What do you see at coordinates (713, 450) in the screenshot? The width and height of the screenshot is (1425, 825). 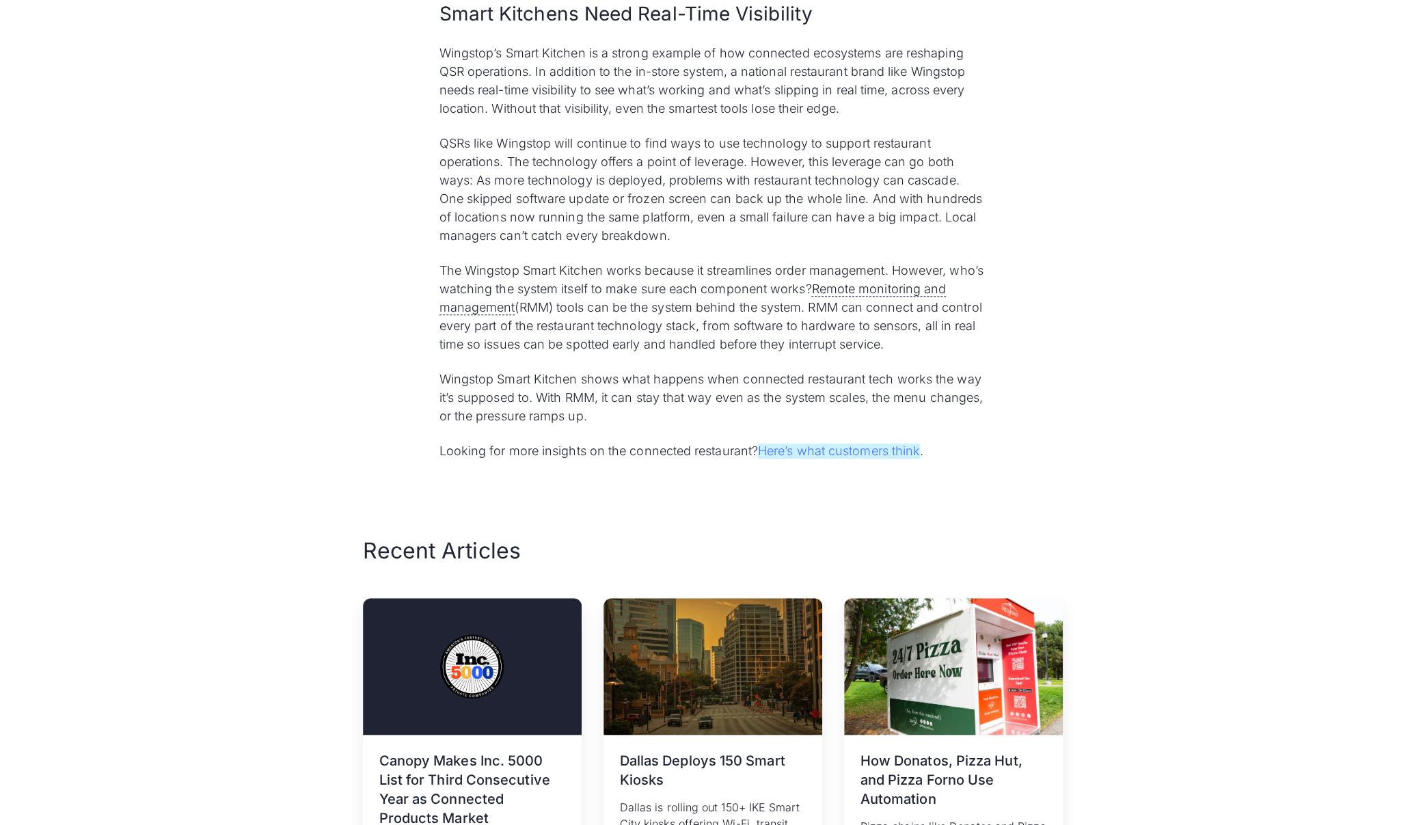 I see `p: Looking for more insights on the connected restaurant? .` at bounding box center [713, 450].